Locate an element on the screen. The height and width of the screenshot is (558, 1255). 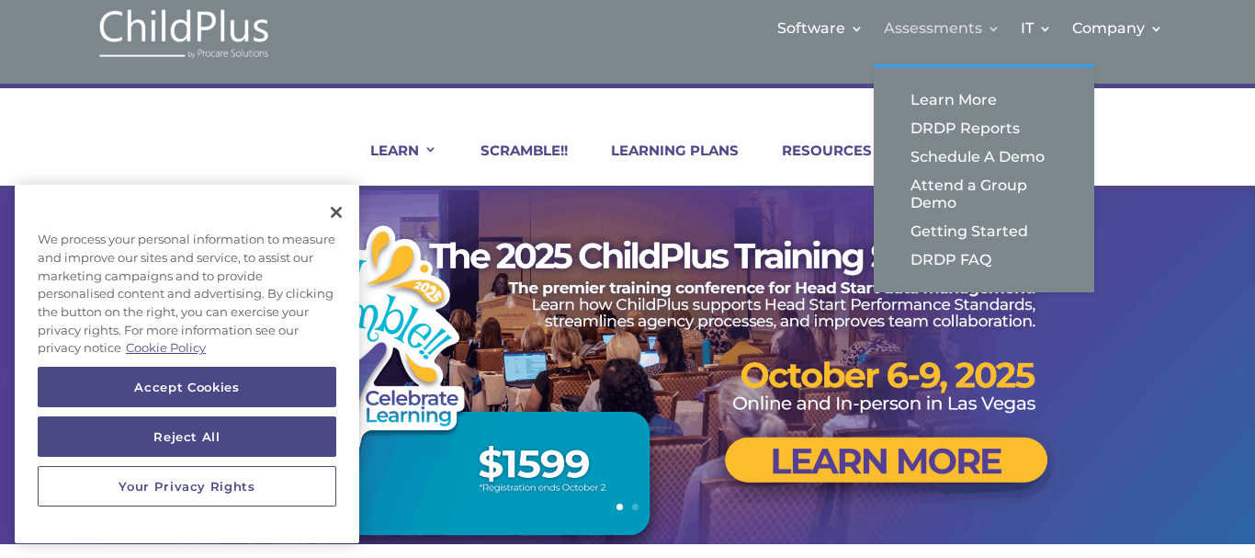
a: Attend a Group Demo is located at coordinates (984, 194).